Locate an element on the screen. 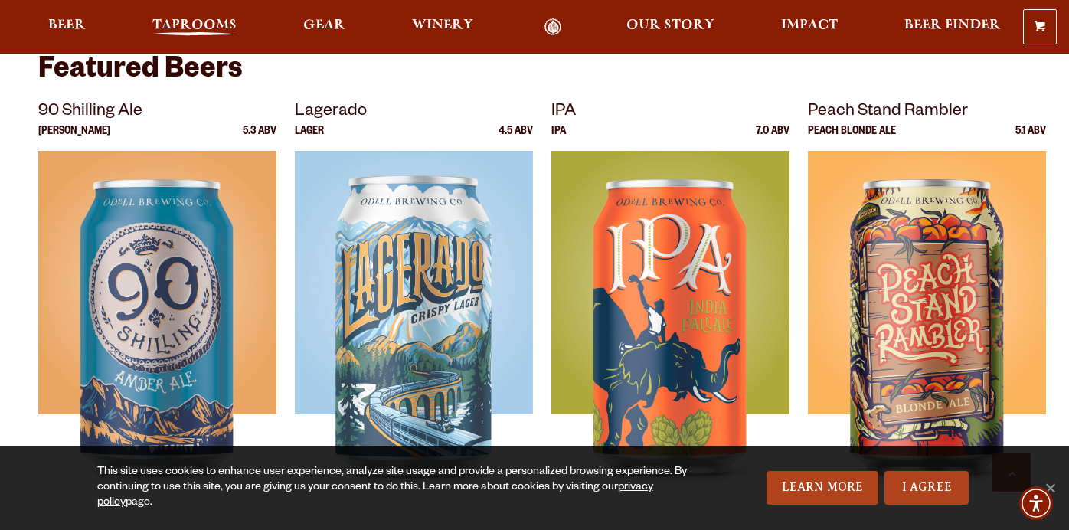  p: Lager is located at coordinates (309, 139).